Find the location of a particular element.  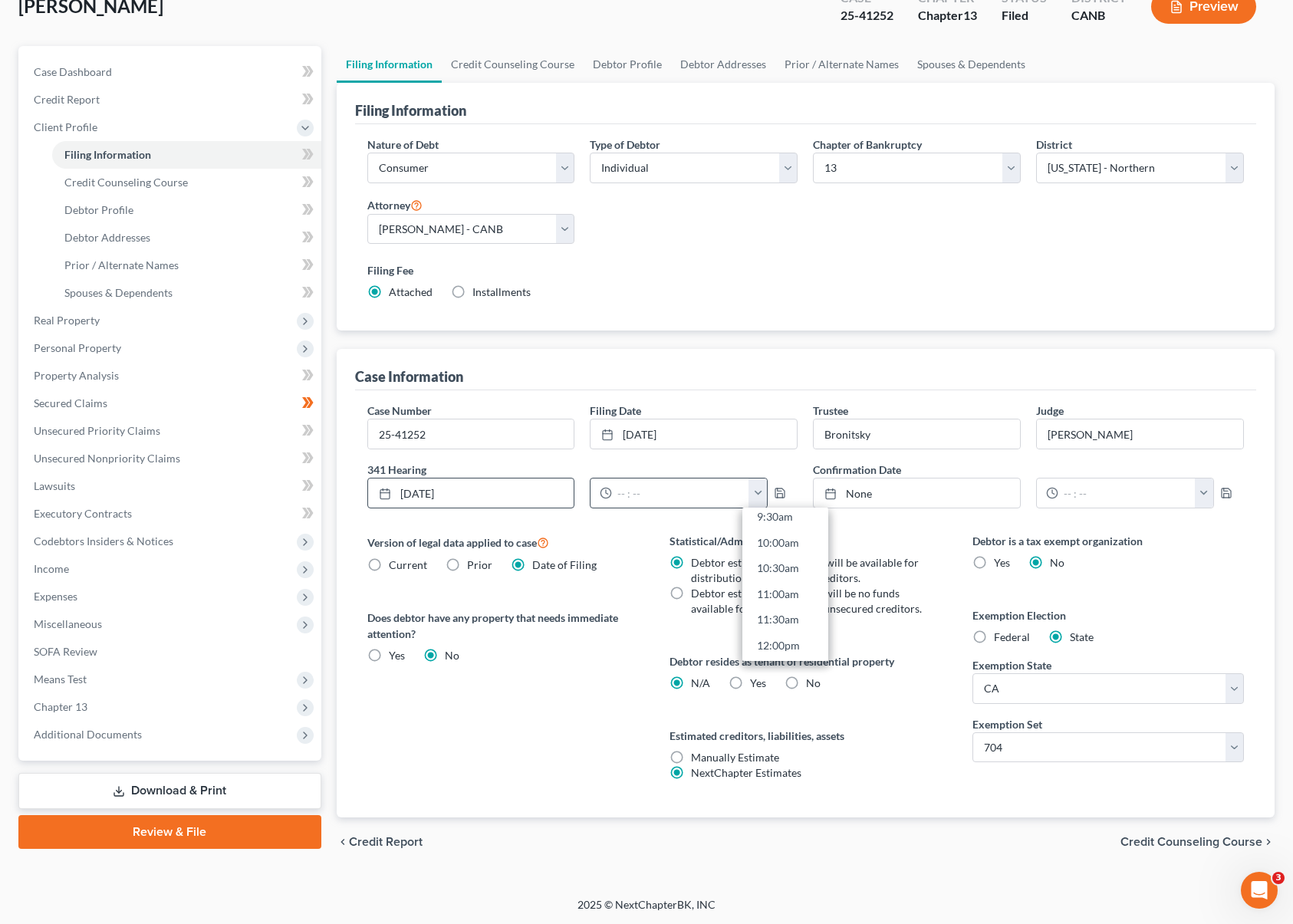

span: Case Dashboard is located at coordinates (73, 71).